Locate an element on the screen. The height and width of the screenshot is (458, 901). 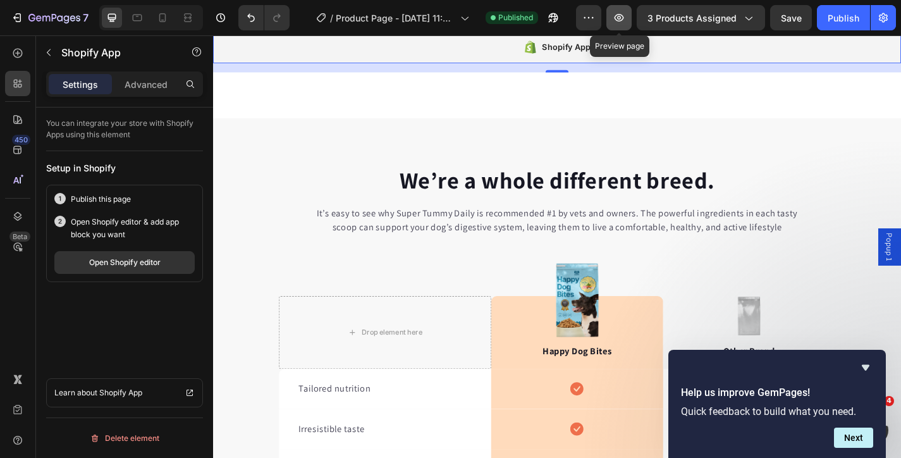
p: Quick feedback to build what you need. is located at coordinates (777, 411).